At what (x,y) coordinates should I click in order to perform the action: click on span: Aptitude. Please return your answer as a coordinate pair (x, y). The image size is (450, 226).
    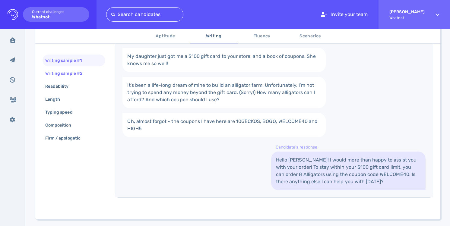
    Looking at the image, I should click on (166, 36).